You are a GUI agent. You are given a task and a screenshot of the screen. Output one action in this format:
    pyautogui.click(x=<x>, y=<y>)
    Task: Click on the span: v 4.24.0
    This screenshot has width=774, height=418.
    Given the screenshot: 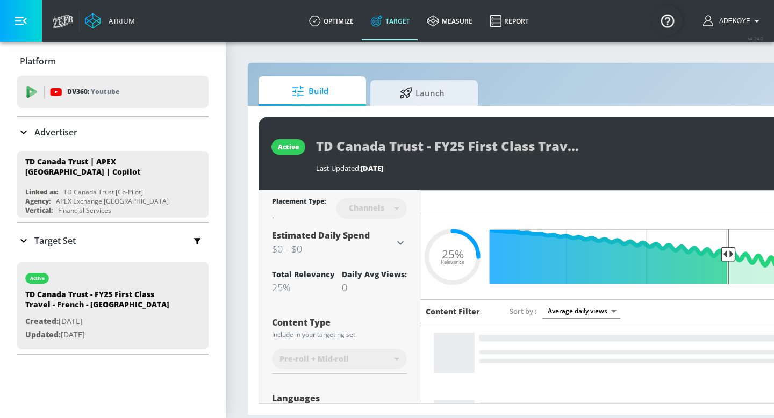 What is the action you would take?
    pyautogui.click(x=755, y=38)
    